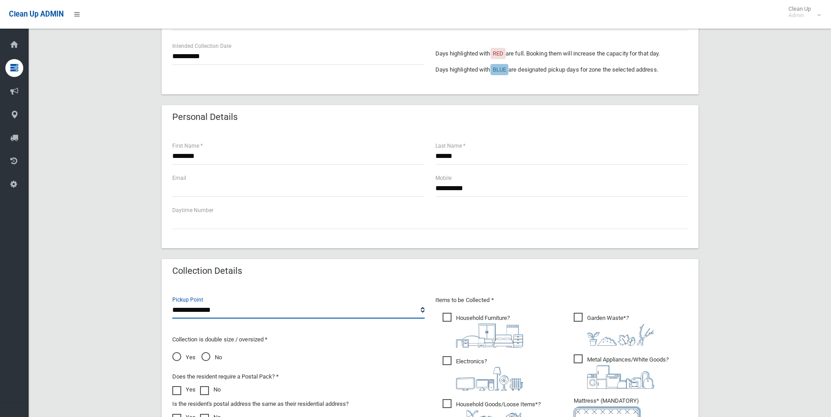  I want to click on span: BLUE, so click(499, 69).